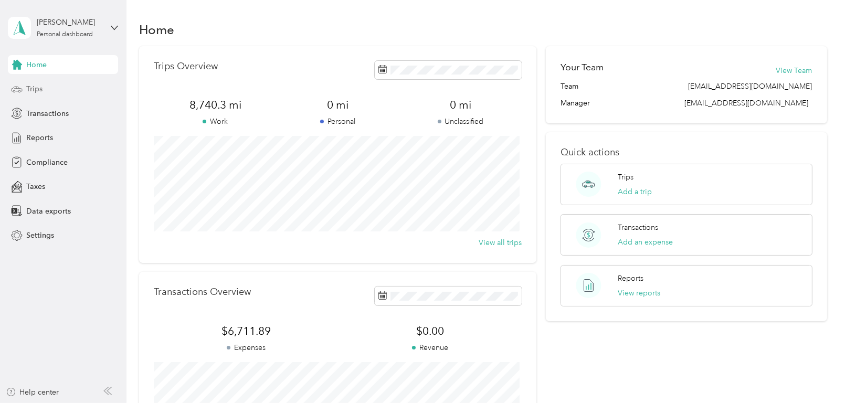 This screenshot has width=845, height=403. I want to click on span: Trips, so click(34, 89).